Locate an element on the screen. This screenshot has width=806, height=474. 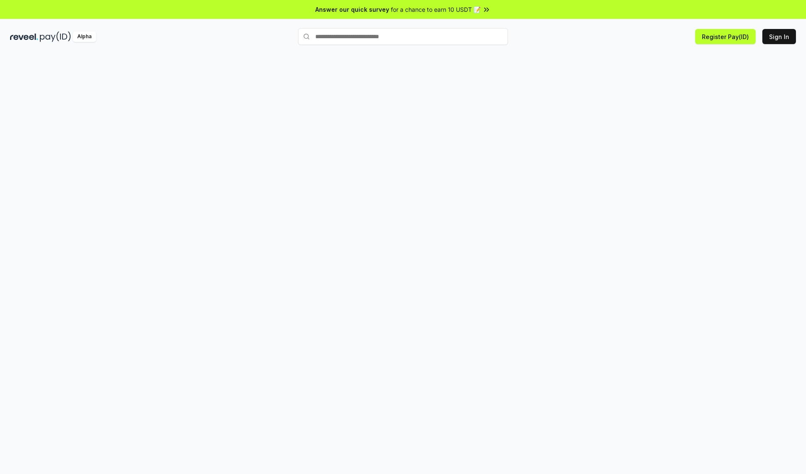
img: reveel_dark is located at coordinates (24, 37).